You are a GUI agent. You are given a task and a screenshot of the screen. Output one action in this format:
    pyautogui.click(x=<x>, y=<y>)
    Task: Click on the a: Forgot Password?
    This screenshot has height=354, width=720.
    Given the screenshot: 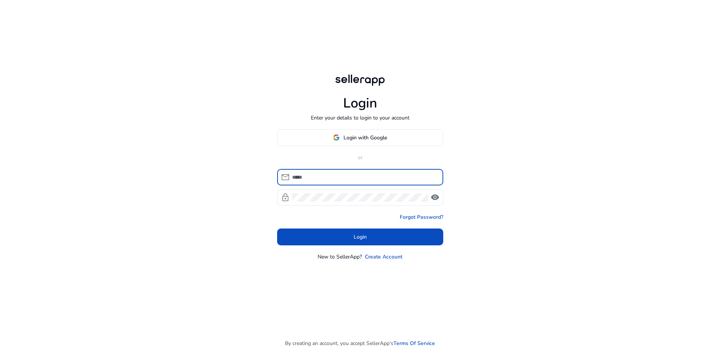 What is the action you would take?
    pyautogui.click(x=421, y=217)
    